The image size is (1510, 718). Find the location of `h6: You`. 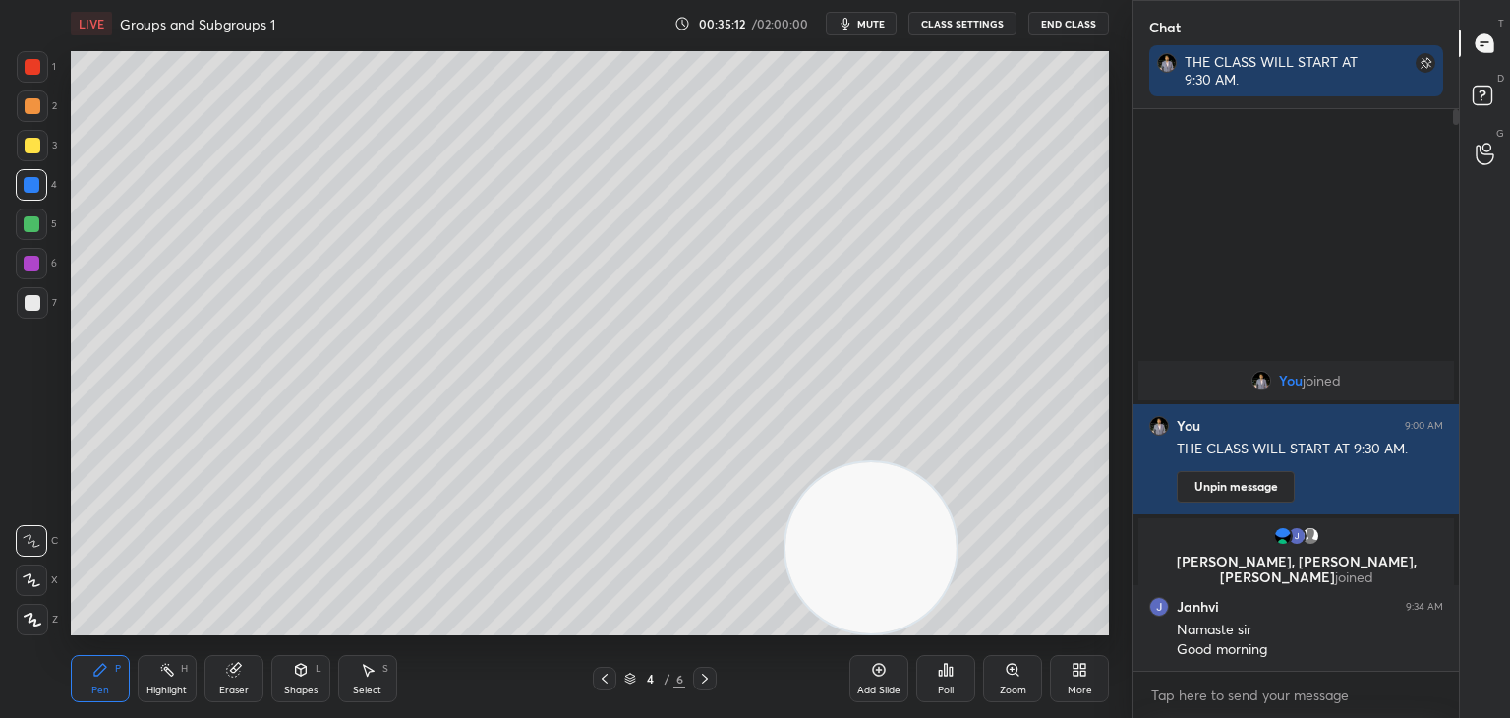

h6: You is located at coordinates (1189, 426).